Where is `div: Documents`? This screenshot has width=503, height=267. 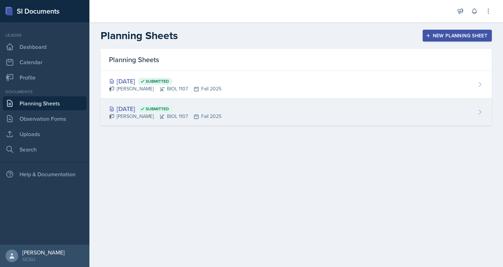 div: Documents is located at coordinates (45, 92).